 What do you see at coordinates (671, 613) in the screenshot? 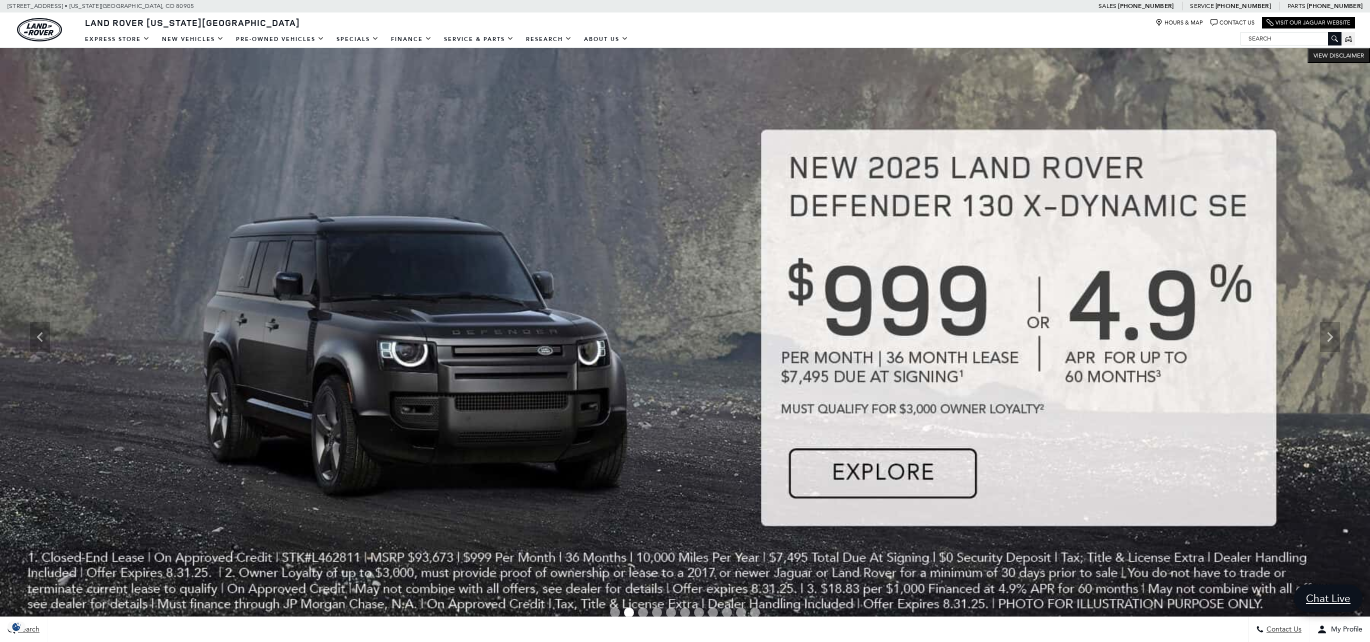
I see `span: Go to slide 5` at bounding box center [671, 613].